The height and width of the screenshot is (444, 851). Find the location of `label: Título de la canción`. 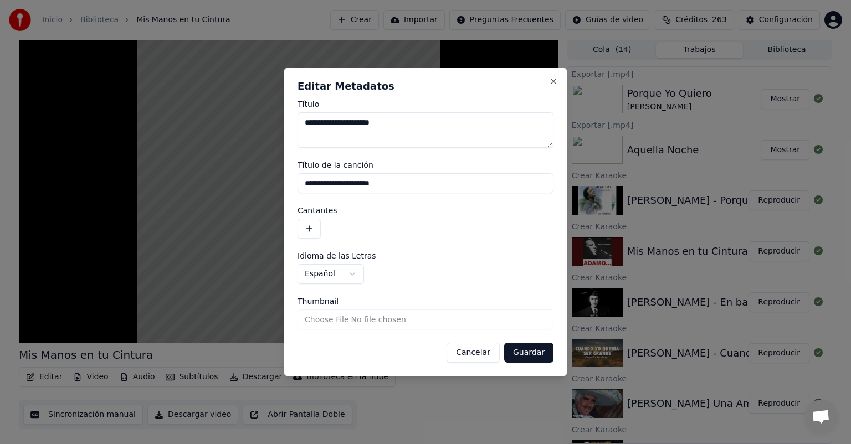

label: Título de la canción is located at coordinates (425, 165).